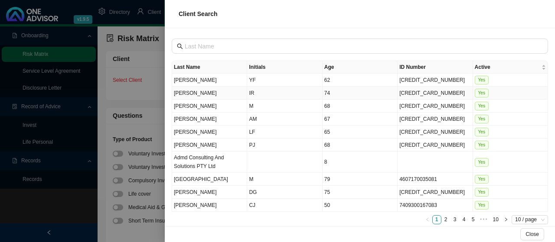 The height and width of the screenshot is (242, 555). Describe the element at coordinates (506, 220) in the screenshot. I see `span: right` at that location.